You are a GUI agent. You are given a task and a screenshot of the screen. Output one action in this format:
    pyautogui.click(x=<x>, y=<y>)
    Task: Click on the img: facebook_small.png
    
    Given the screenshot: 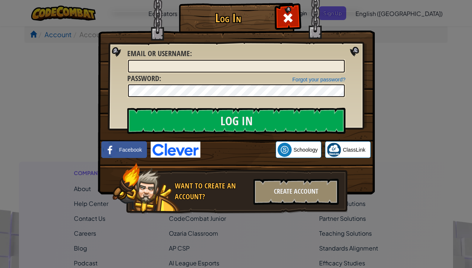 What is the action you would take?
    pyautogui.click(x=110, y=150)
    